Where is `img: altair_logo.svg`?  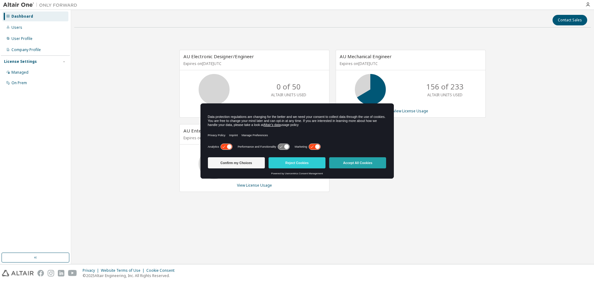 img: altair_logo.svg is located at coordinates (18, 273).